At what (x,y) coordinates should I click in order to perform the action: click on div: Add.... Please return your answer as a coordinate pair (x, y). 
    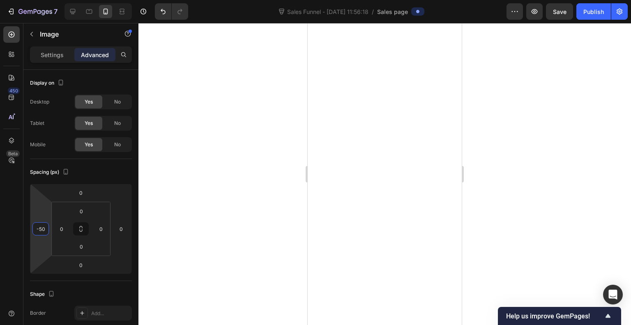
    Looking at the image, I should click on (111, 313).